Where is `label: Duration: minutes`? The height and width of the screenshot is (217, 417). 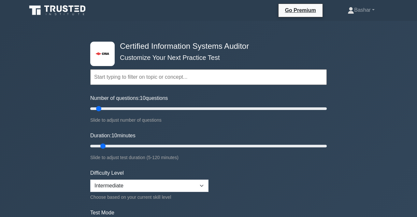 label: Duration: minutes is located at coordinates (113, 136).